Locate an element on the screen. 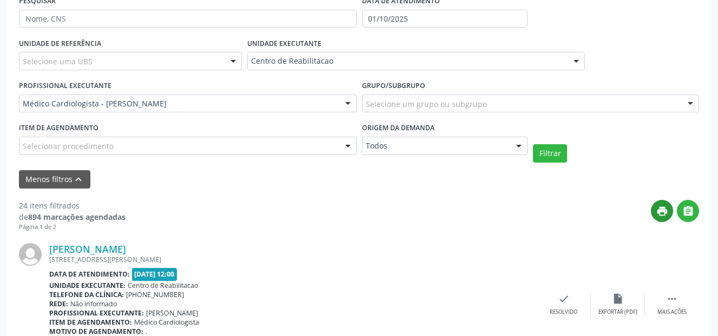 This screenshot has height=336, width=718. strong: 894 marcações agendadas is located at coordinates (77, 217).